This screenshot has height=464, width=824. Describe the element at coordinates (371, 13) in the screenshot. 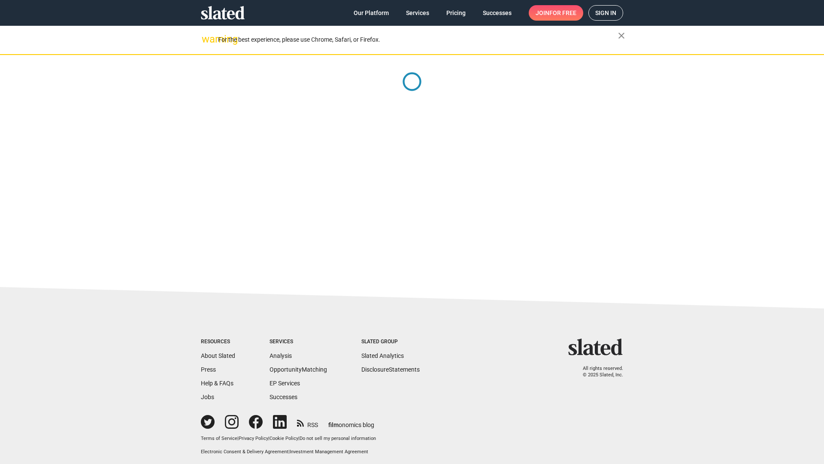

I see `span: Our Platform` at that location.